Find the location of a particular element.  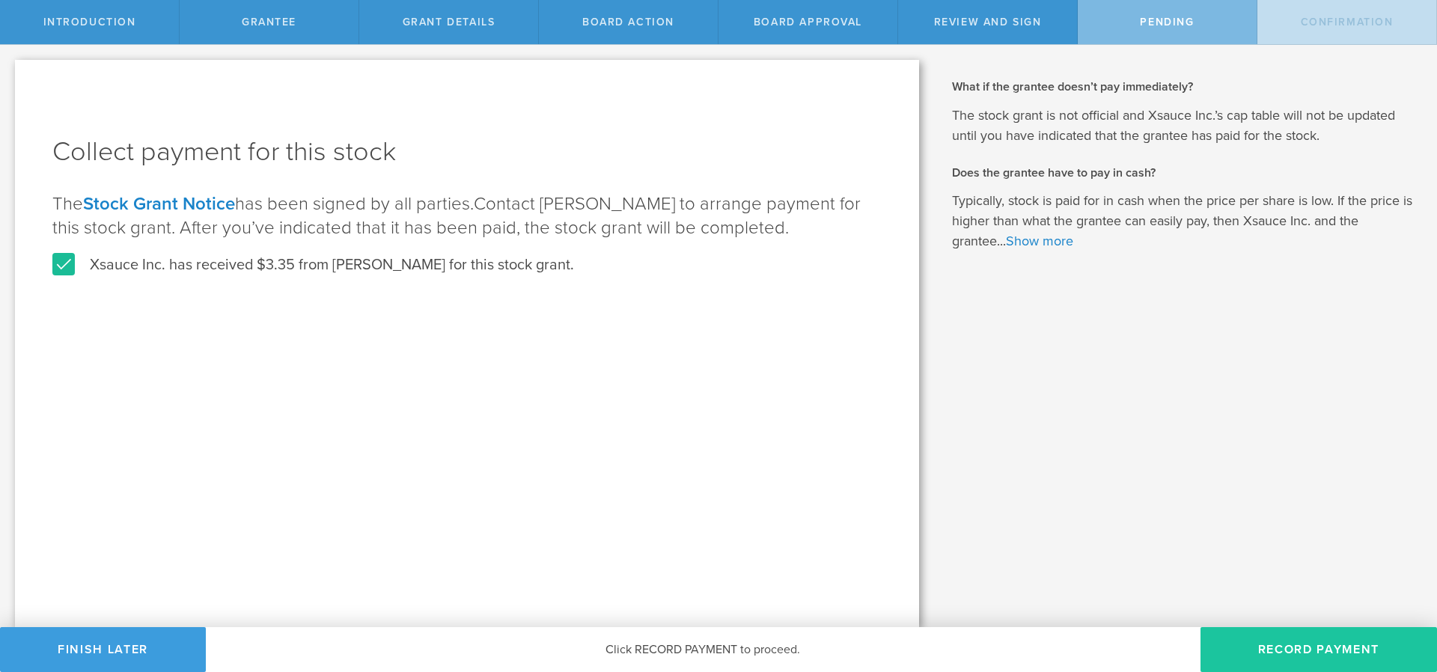

span: Introduction is located at coordinates (90, 22).